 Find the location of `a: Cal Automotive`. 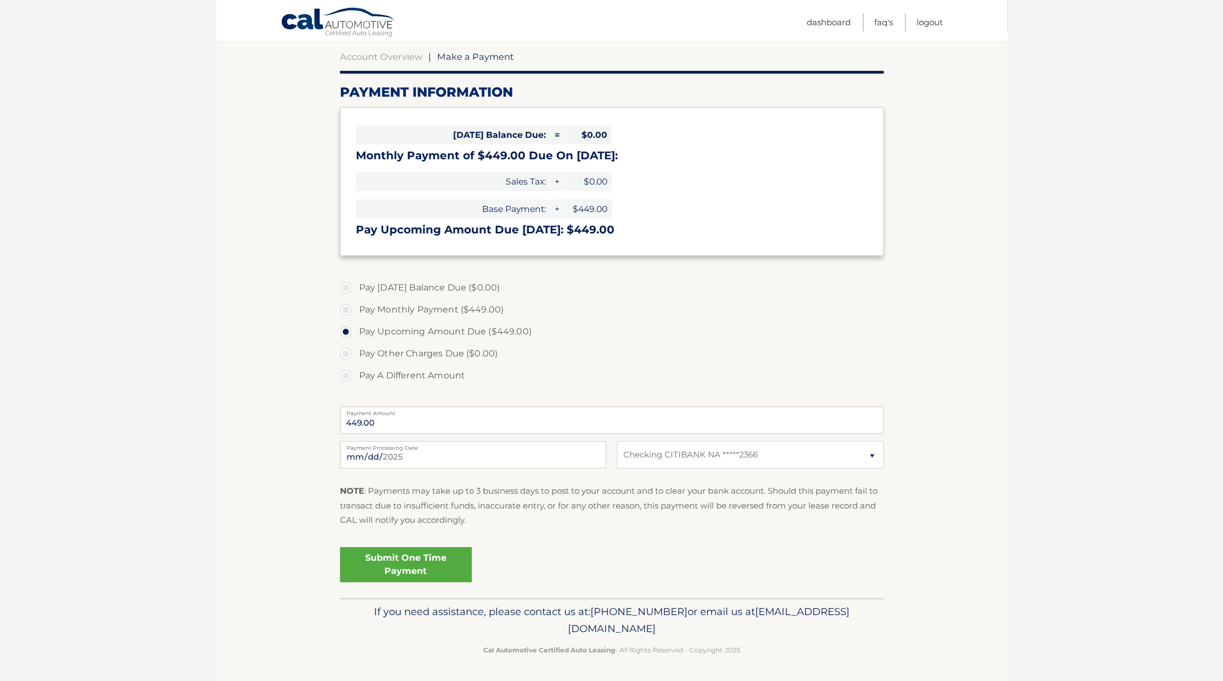

a: Cal Automotive is located at coordinates (338, 23).